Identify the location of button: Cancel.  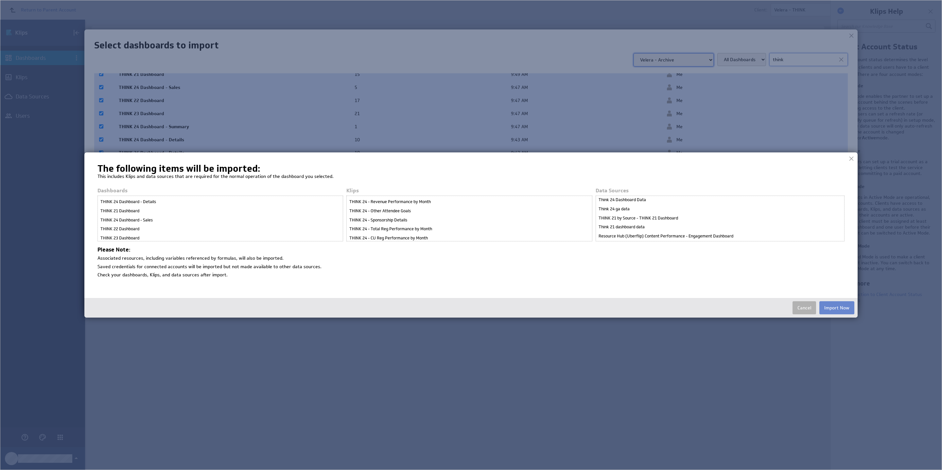
(804, 308).